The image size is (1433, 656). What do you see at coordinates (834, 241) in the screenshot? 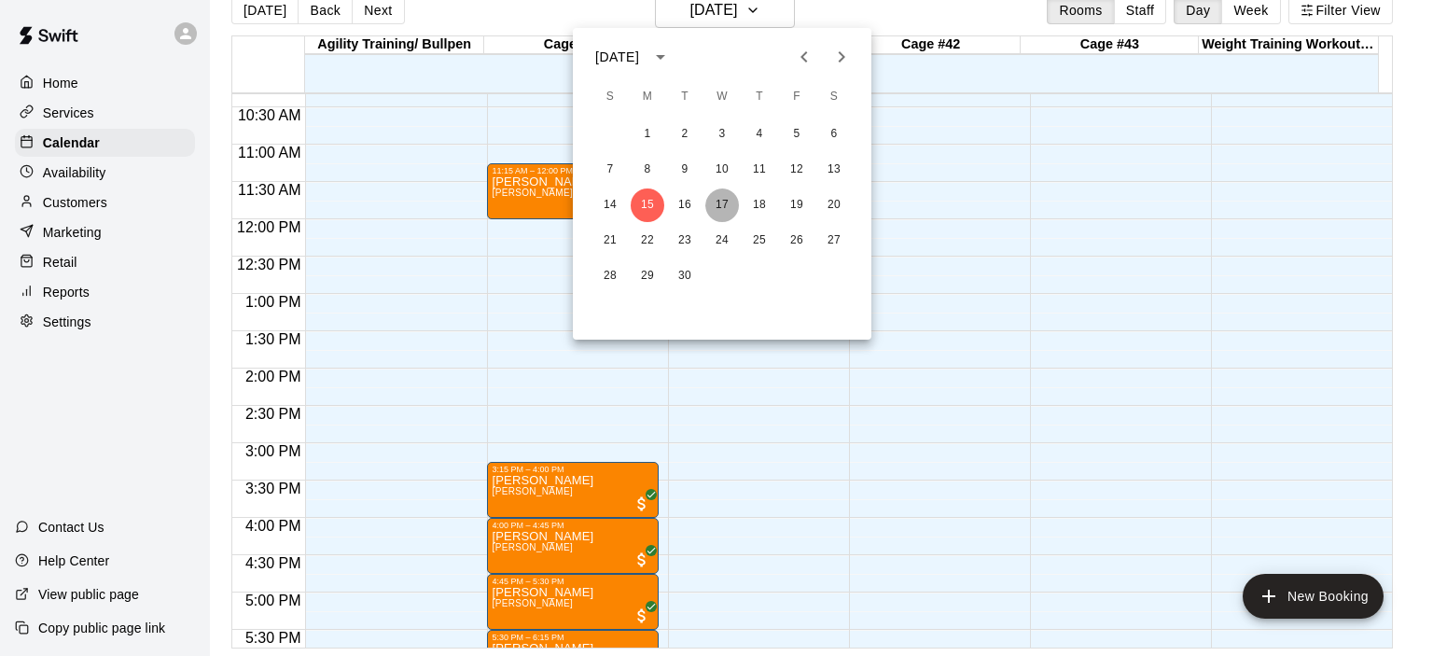
I see `button: 27` at bounding box center [834, 241].